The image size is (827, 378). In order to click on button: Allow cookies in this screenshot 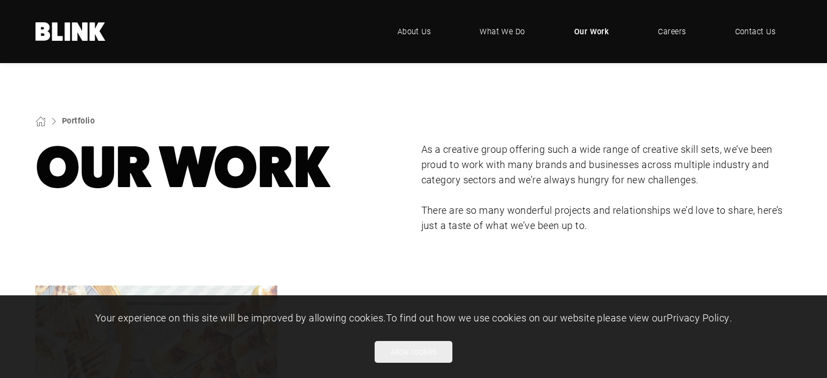, I will do `click(413, 352)`.